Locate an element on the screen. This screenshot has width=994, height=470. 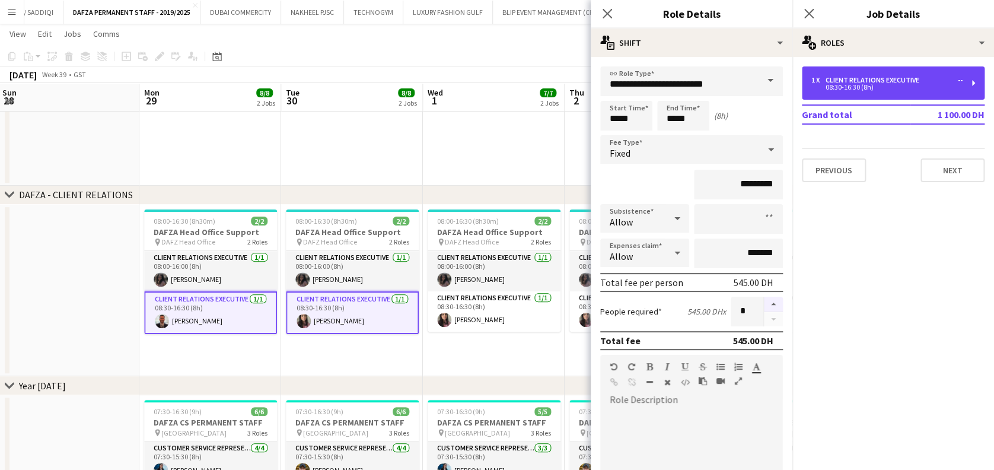
span: 29 is located at coordinates (151, 100).